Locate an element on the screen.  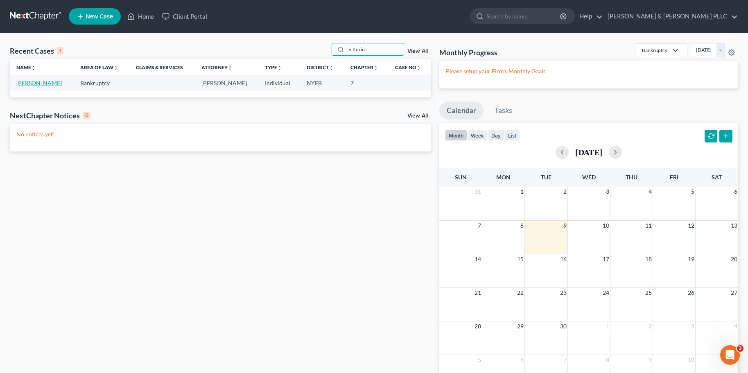
span: Wed is located at coordinates (589, 177).